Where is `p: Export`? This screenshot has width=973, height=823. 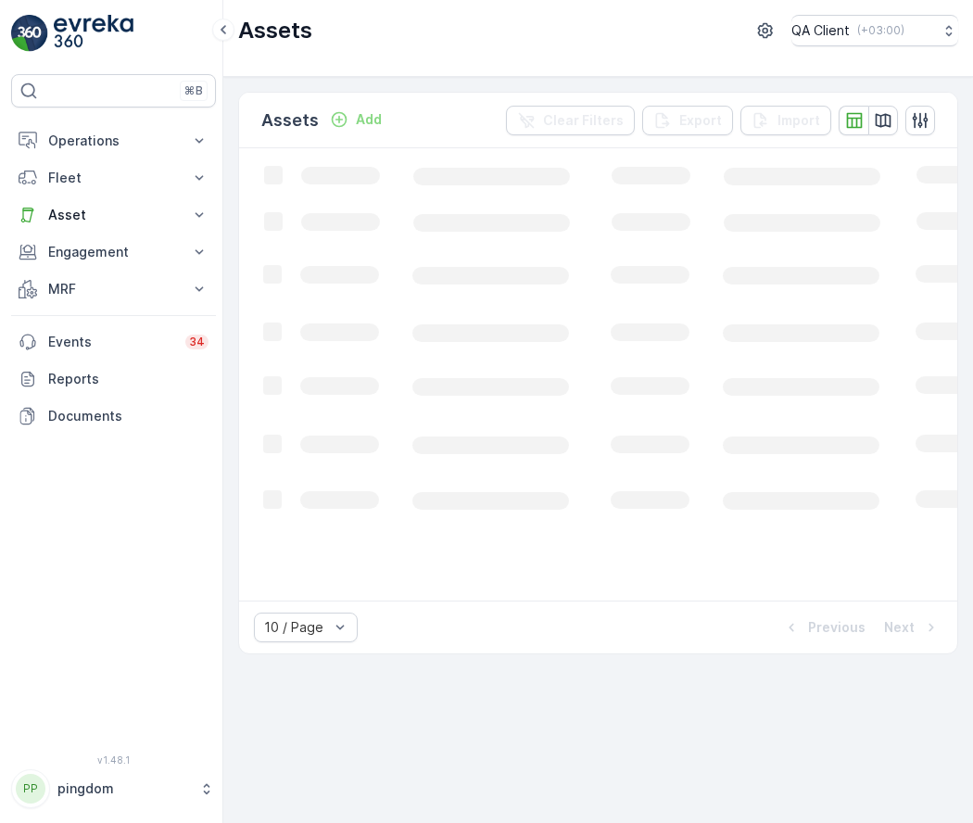 p: Export is located at coordinates (700, 120).